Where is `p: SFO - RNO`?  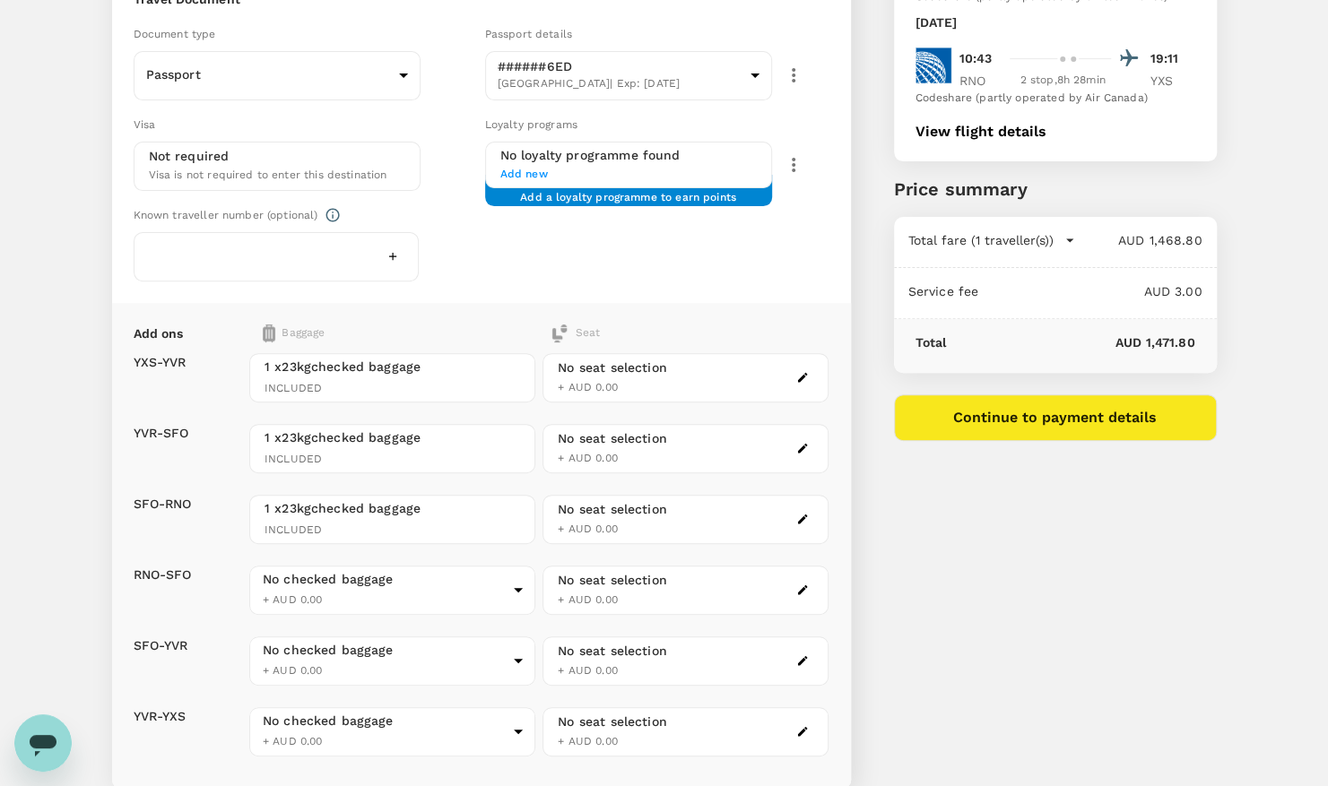
p: SFO - RNO is located at coordinates (162, 504).